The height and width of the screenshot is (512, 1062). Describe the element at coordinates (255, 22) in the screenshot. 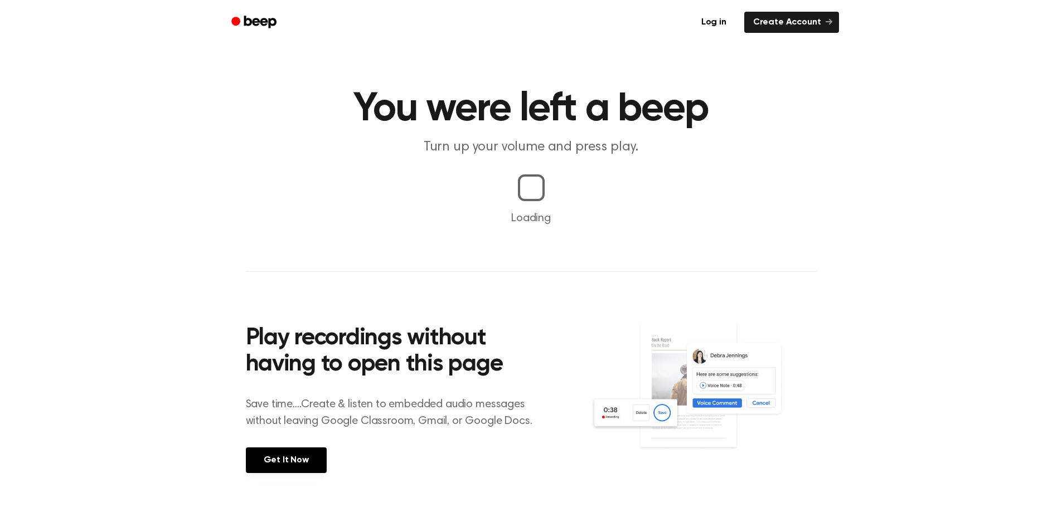

I see `a: Beep` at that location.